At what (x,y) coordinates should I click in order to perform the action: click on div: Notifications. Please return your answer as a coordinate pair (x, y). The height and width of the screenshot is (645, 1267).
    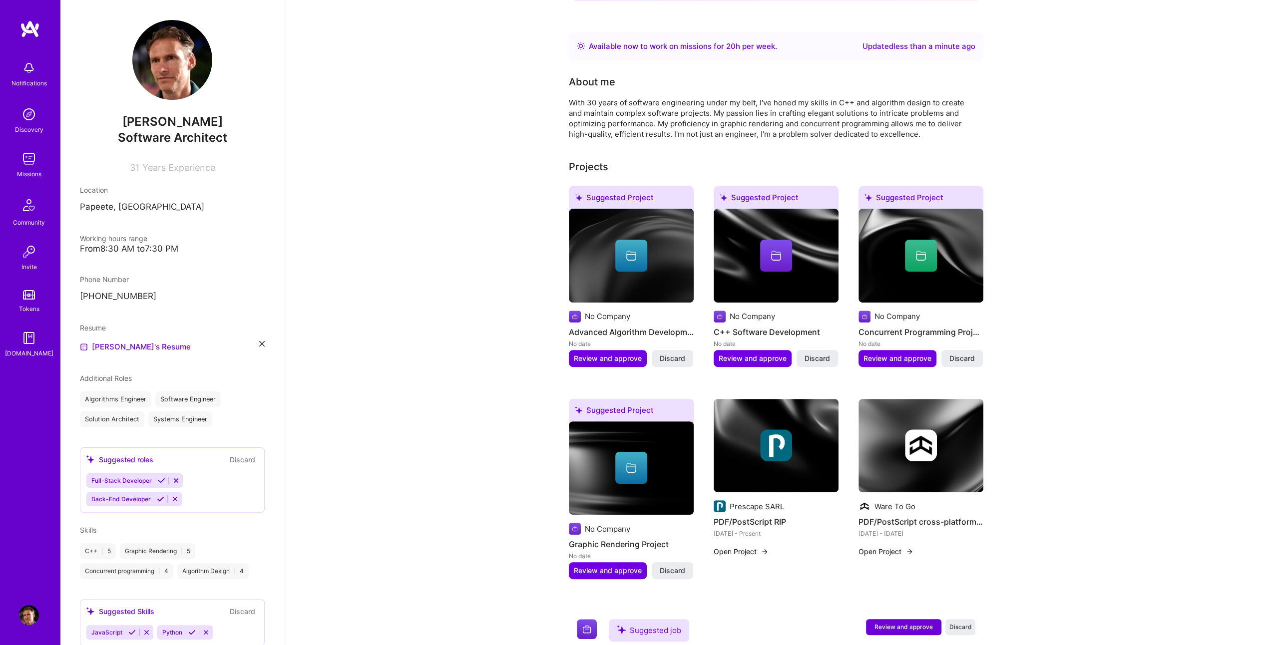
    Looking at the image, I should click on (29, 83).